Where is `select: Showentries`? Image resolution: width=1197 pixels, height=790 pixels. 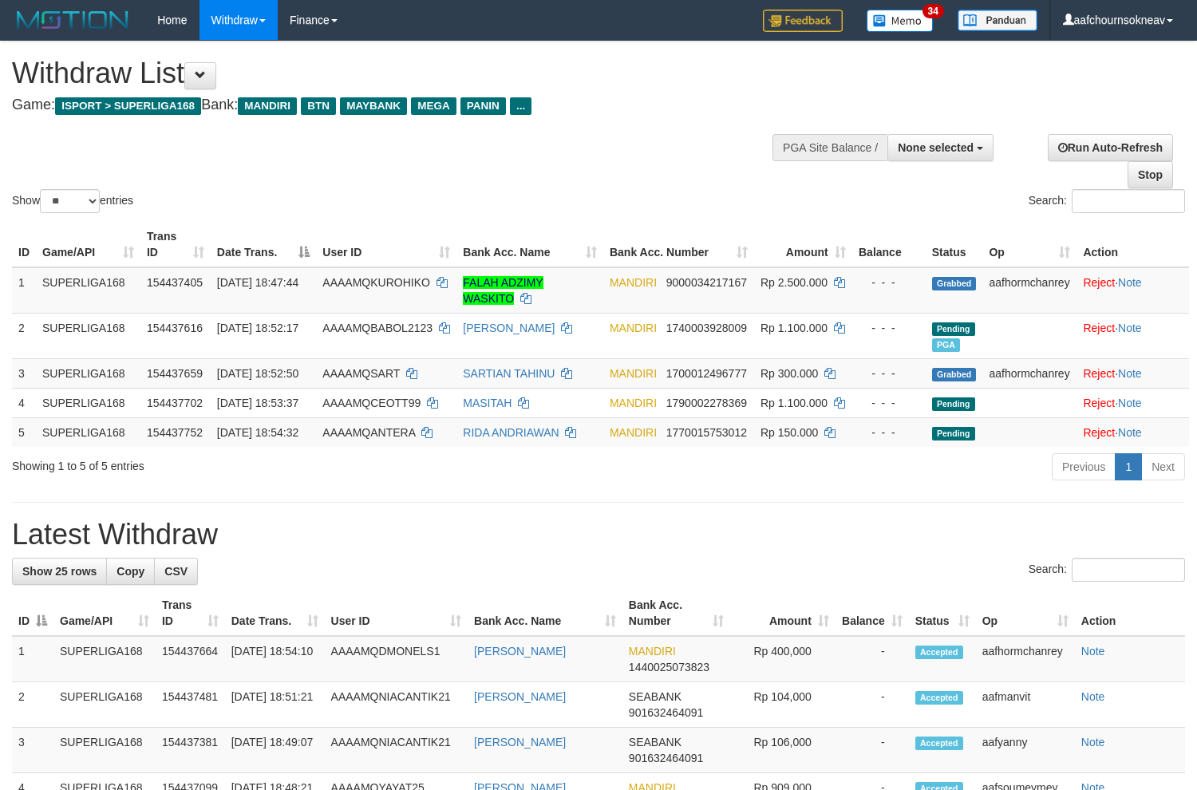
select: Showentries is located at coordinates (69, 201).